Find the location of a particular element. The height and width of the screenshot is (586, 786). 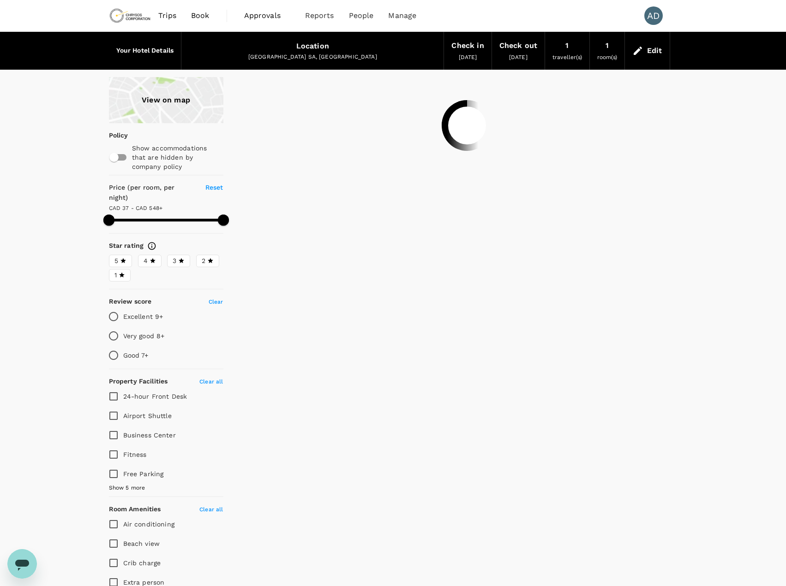

p: Excellent 9+ is located at coordinates (143, 317).